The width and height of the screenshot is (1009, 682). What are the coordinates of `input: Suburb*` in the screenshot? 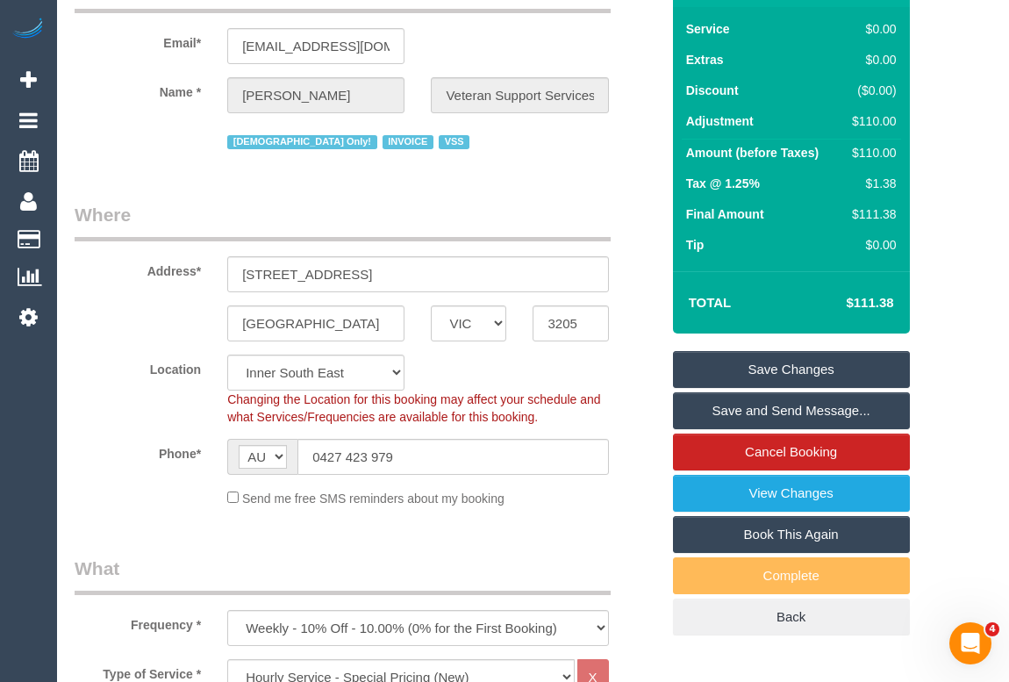 It's located at (316, 323).